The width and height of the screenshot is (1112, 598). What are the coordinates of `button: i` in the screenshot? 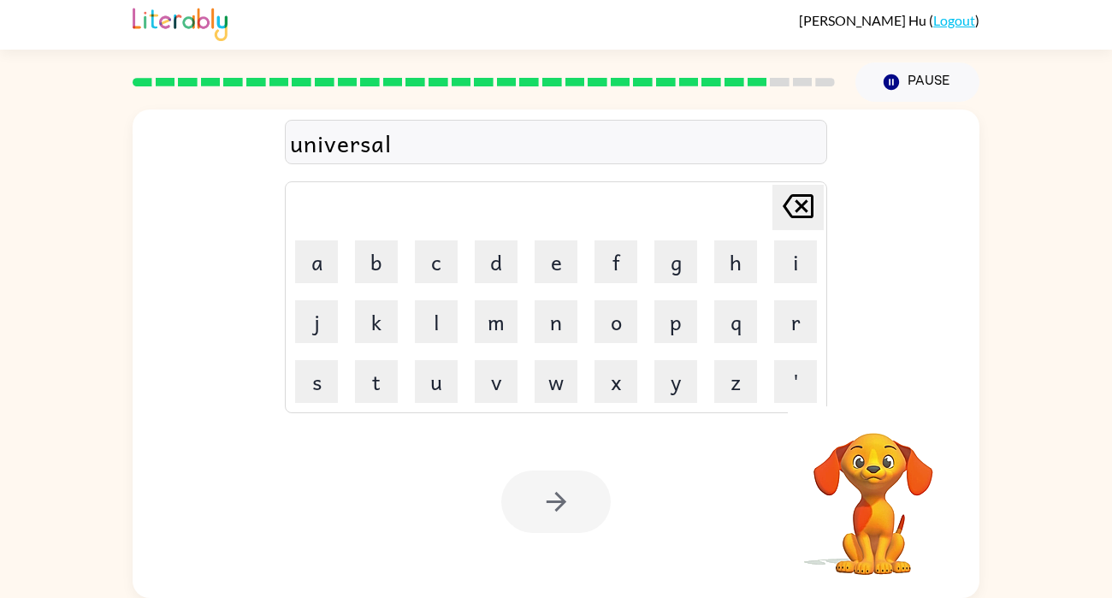 It's located at (796, 262).